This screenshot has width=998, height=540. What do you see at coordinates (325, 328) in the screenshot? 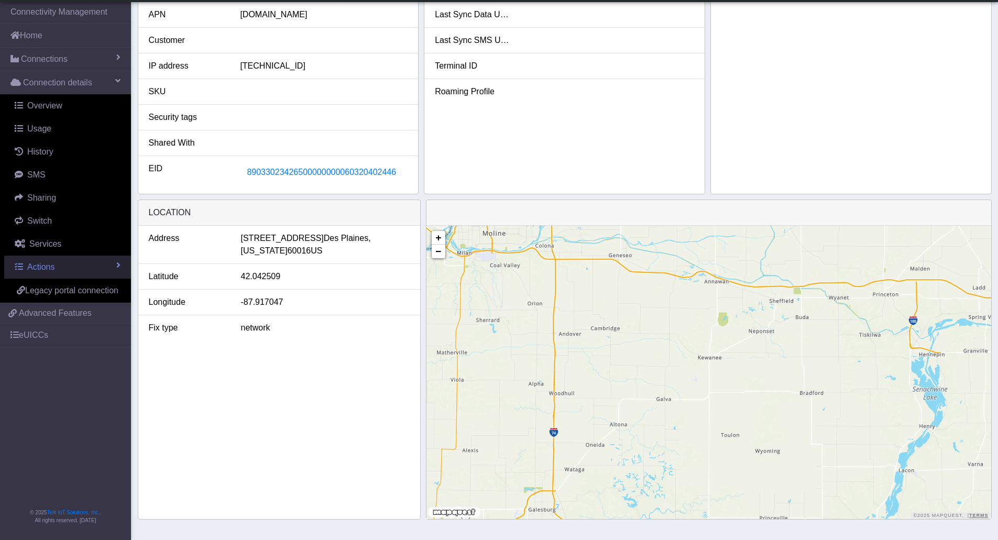
I see `div: network` at bounding box center [325, 328].